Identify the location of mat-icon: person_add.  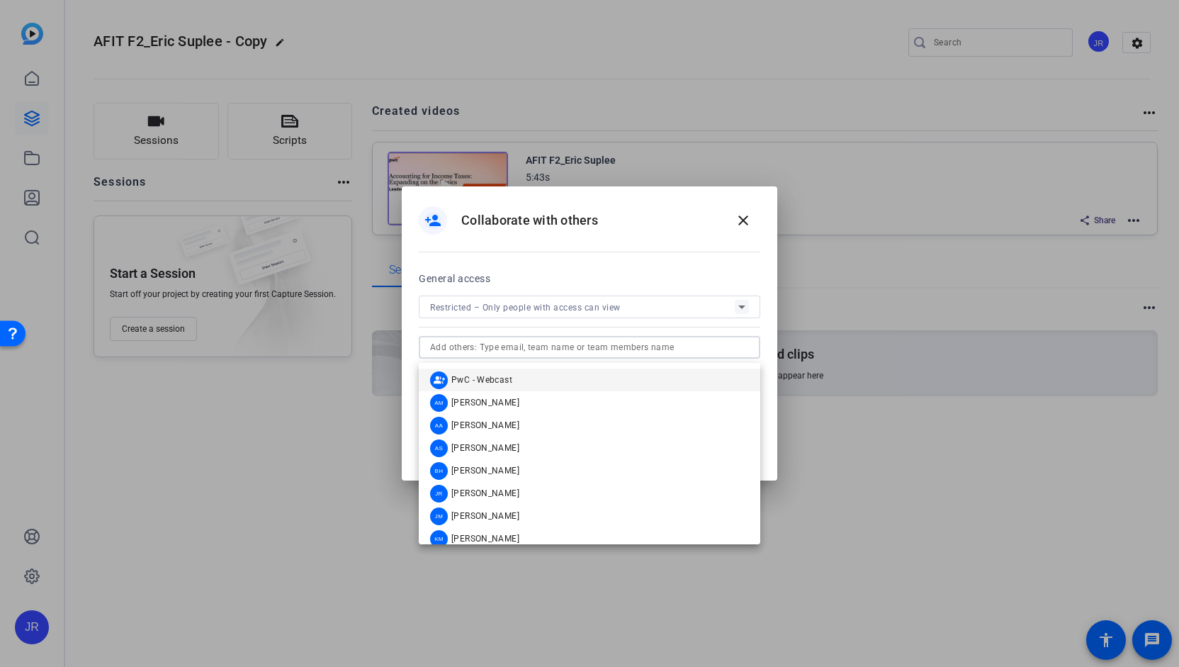
(433, 220).